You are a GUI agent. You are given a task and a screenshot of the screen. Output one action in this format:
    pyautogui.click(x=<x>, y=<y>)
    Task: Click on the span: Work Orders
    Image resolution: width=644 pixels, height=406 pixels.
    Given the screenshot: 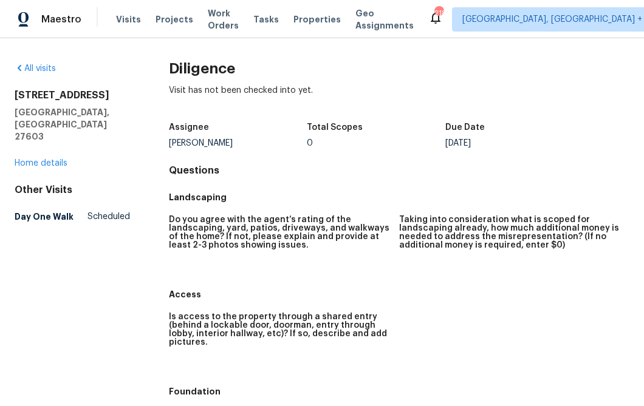 What is the action you would take?
    pyautogui.click(x=223, y=19)
    